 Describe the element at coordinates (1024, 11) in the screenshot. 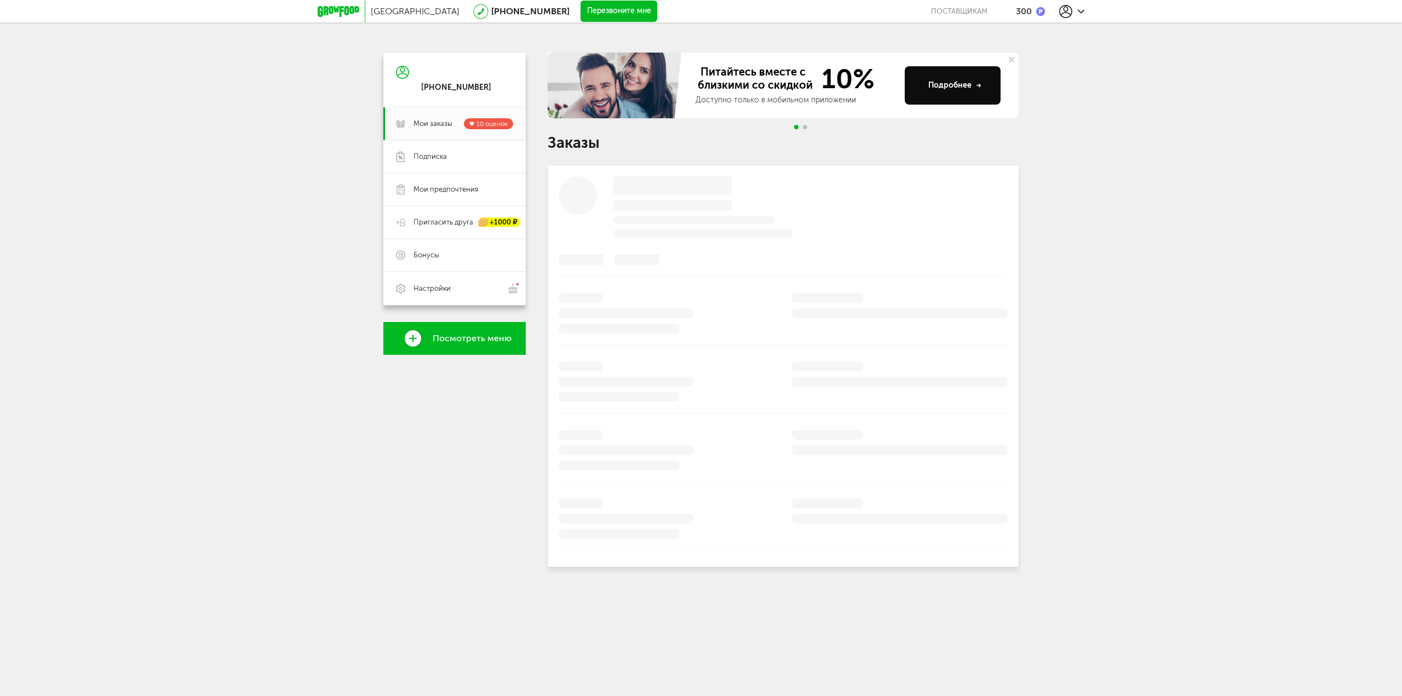

I see `div: 300` at that location.